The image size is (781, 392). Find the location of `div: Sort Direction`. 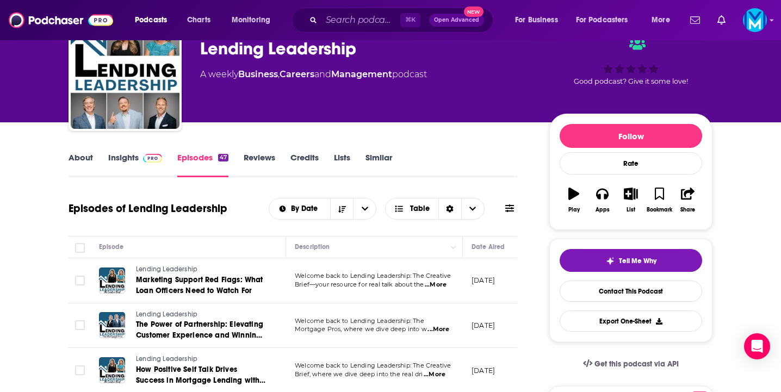

div: Sort Direction is located at coordinates (450, 209).